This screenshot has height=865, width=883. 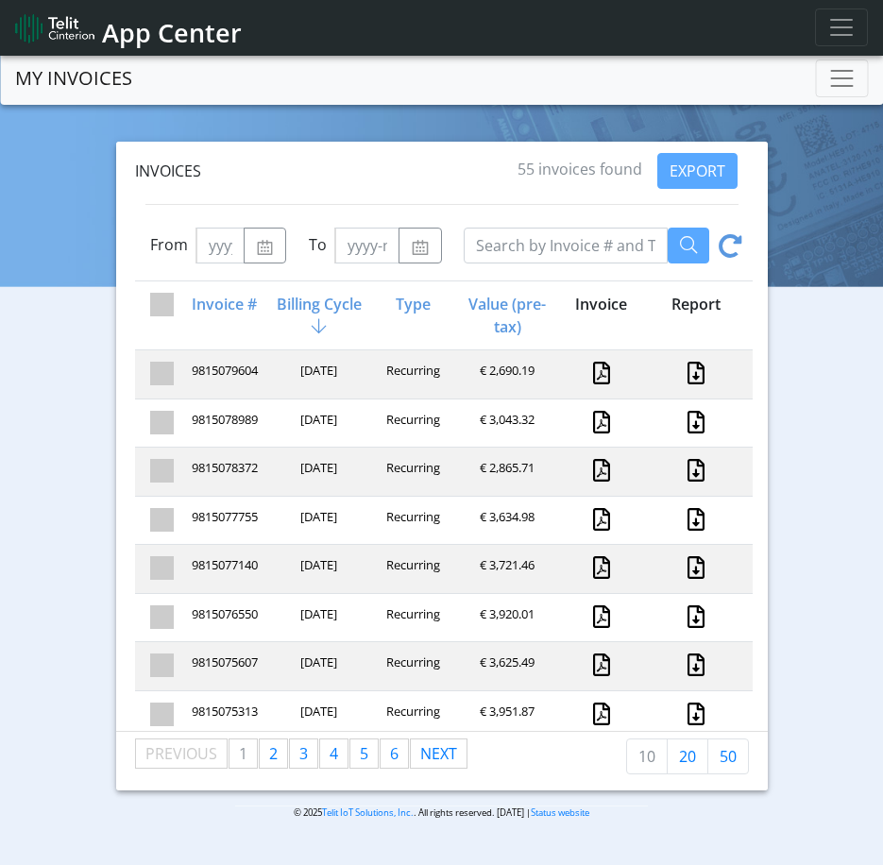 I want to click on span: 3, so click(x=303, y=753).